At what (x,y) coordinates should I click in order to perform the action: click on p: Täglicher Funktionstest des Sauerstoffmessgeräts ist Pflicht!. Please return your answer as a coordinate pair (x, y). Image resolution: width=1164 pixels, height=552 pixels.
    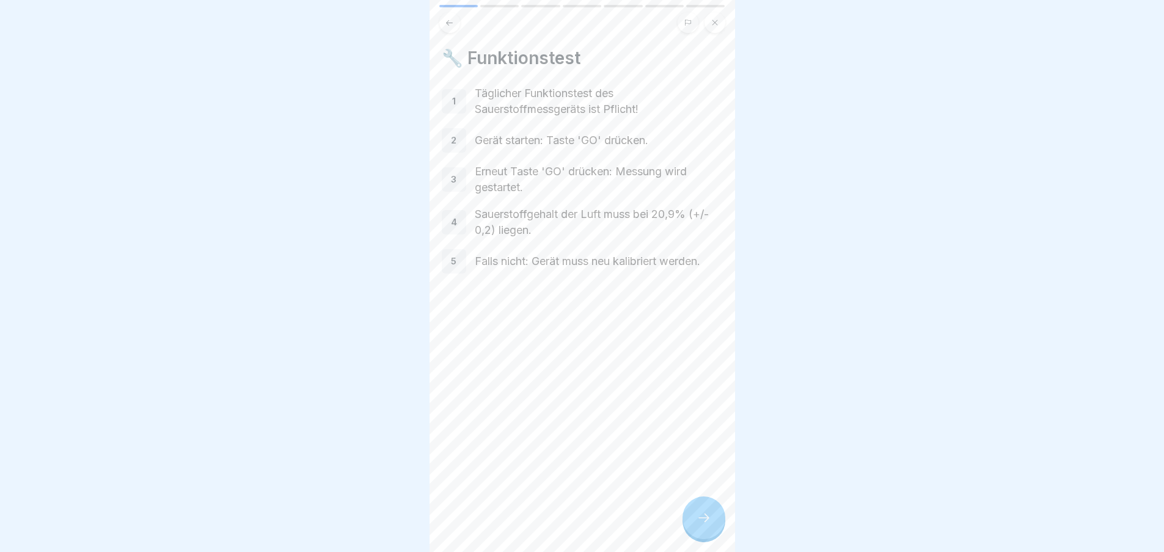
    Looking at the image, I should click on (599, 101).